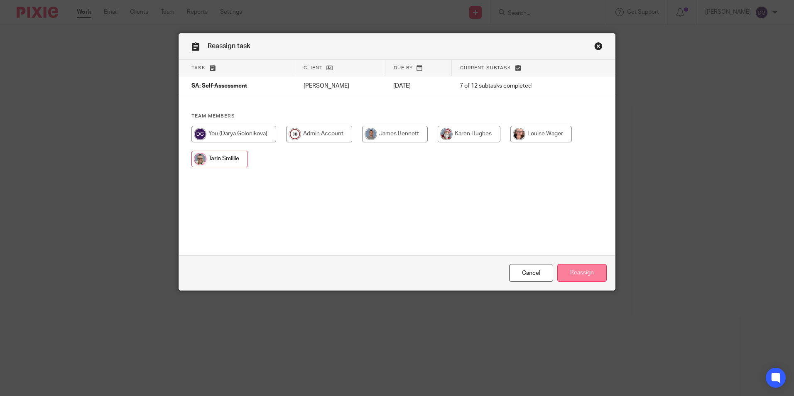 The width and height of the screenshot is (794, 396). I want to click on span: Current subtask, so click(485, 68).